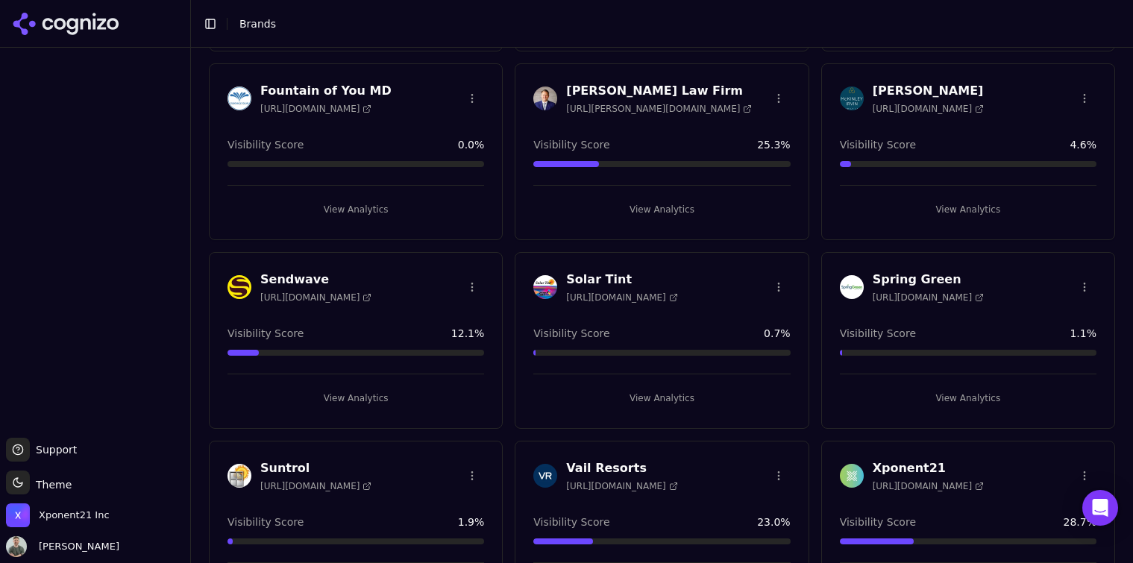 The width and height of the screenshot is (1133, 563). Describe the element at coordinates (239, 287) in the screenshot. I see `img: Sendwave` at that location.